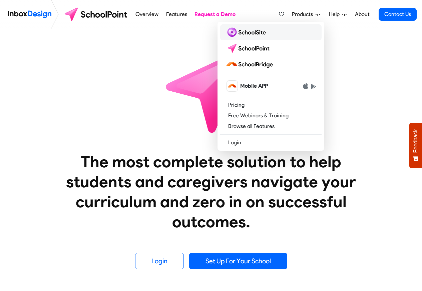 This screenshot has height=291, width=422. What do you see at coordinates (211, 192) in the screenshot?
I see `heading: The most complete solution to help students and caregivers navigate your curriculum and zero in o...` at bounding box center [211, 192].